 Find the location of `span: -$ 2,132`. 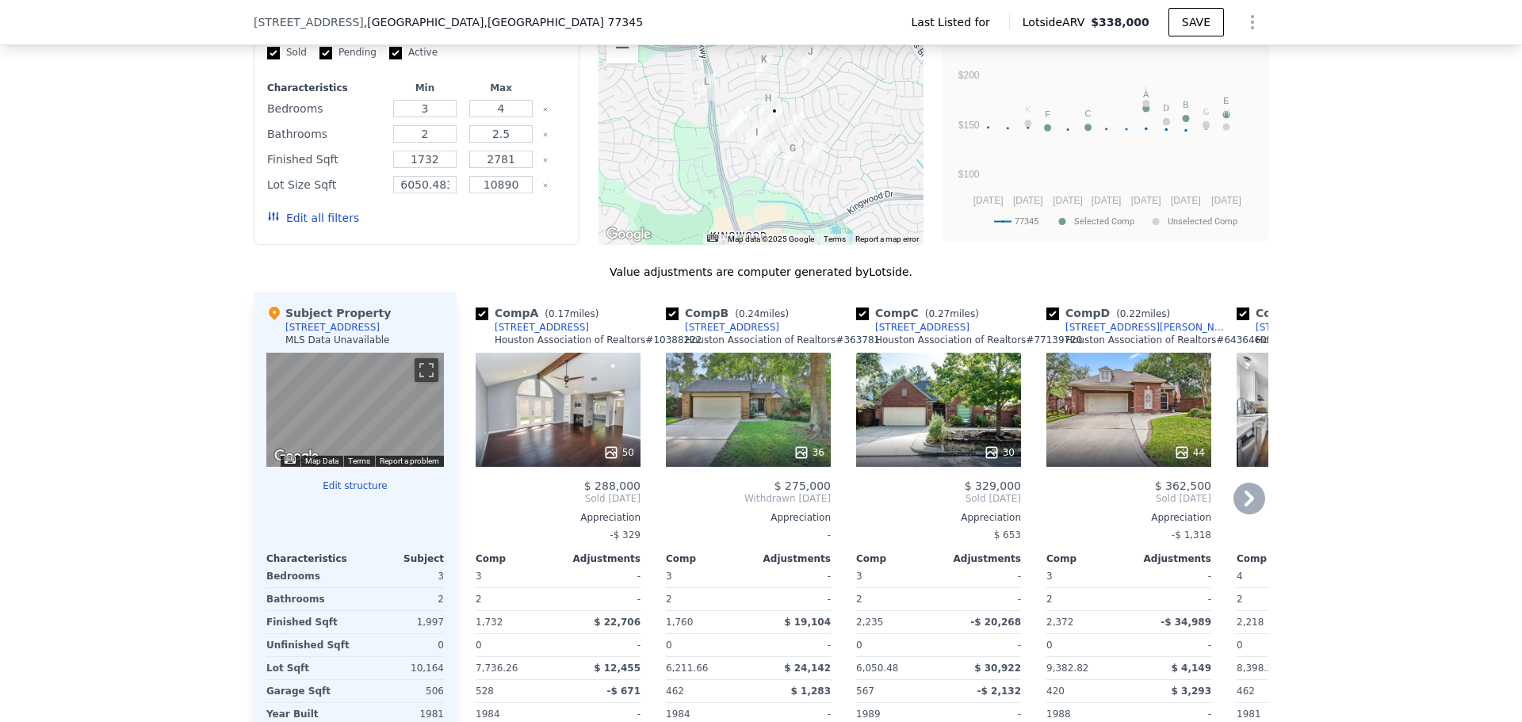

span: -$ 2,132 is located at coordinates (999, 691).